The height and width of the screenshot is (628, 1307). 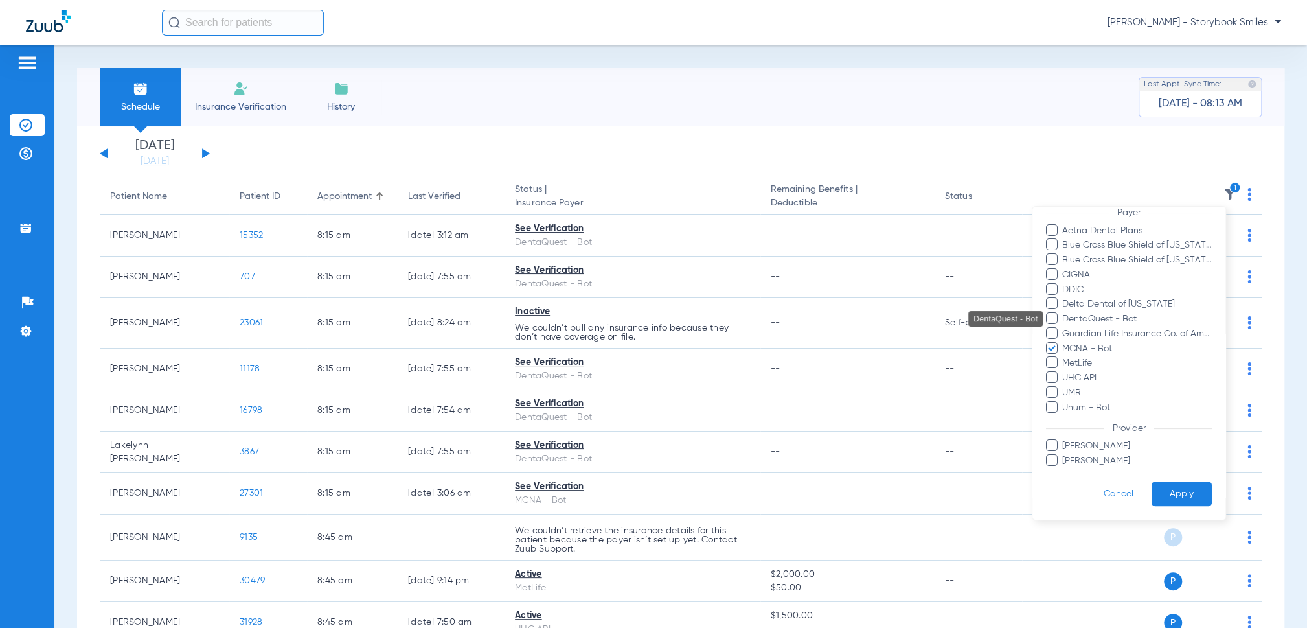 I want to click on span: Provider, so click(x=1129, y=428).